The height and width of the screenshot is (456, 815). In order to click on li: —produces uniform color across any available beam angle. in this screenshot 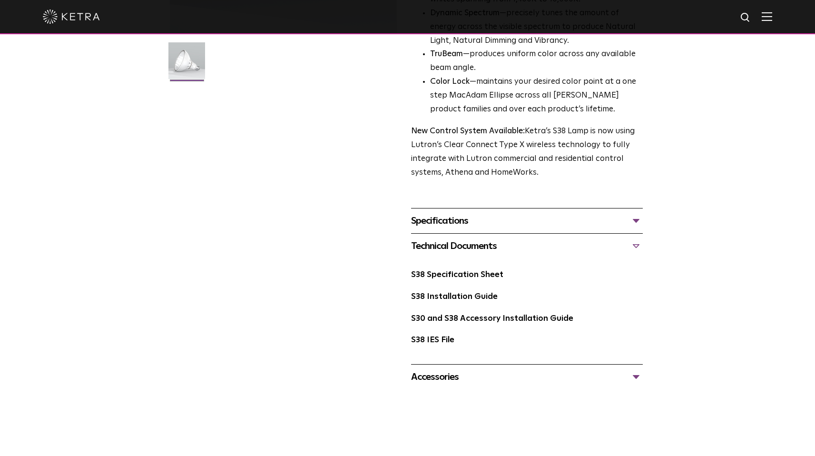, I will do `click(536, 61)`.